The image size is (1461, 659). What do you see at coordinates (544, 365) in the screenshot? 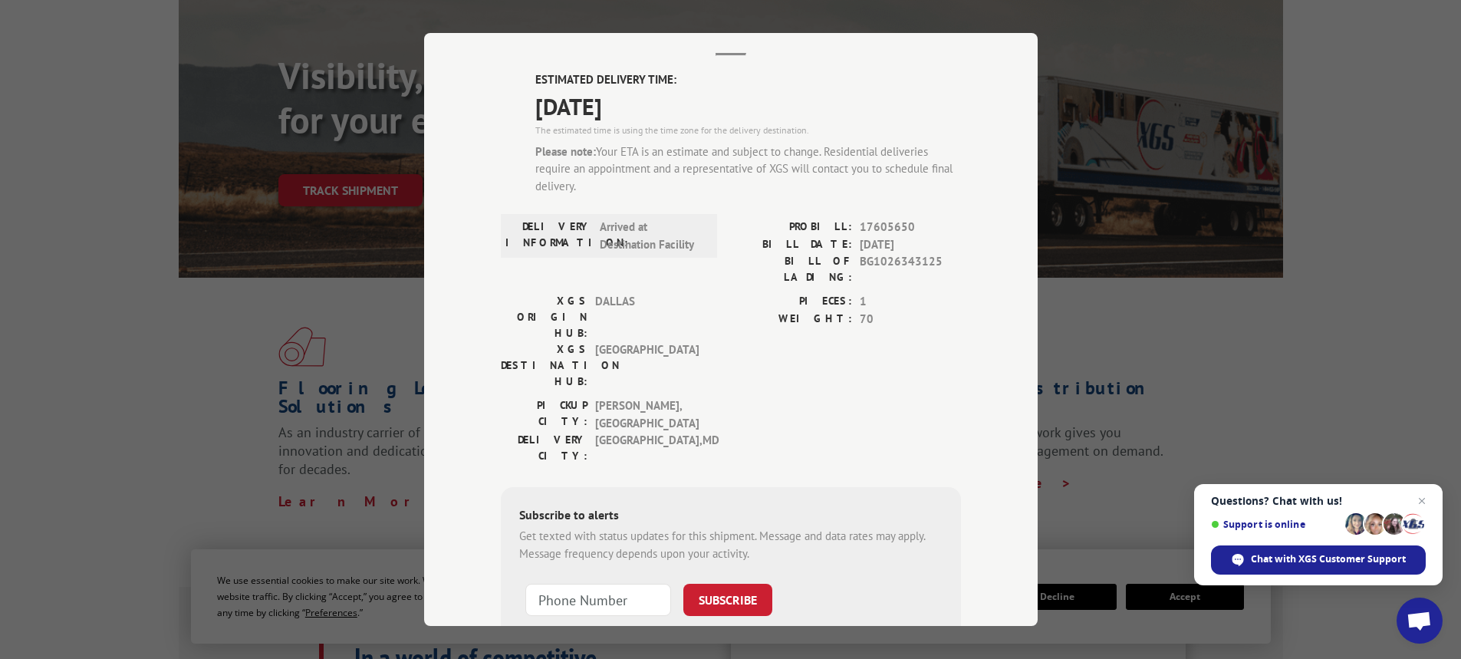
I see `label: XGS DESTINATION HUB:` at bounding box center [544, 365].